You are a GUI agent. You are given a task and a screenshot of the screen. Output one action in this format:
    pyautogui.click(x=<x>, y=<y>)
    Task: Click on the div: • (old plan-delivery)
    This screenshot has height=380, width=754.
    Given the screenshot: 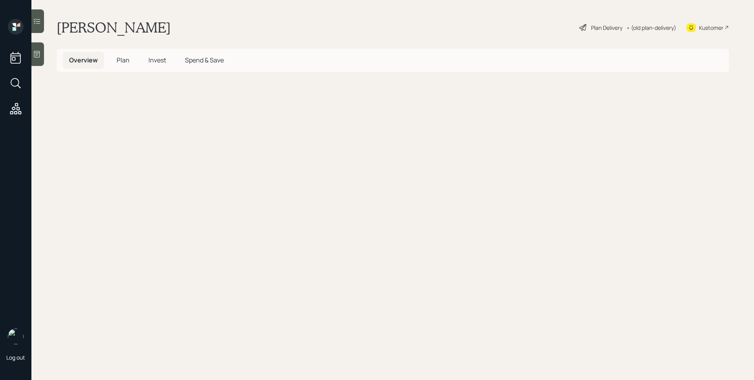 What is the action you would take?
    pyautogui.click(x=651, y=27)
    